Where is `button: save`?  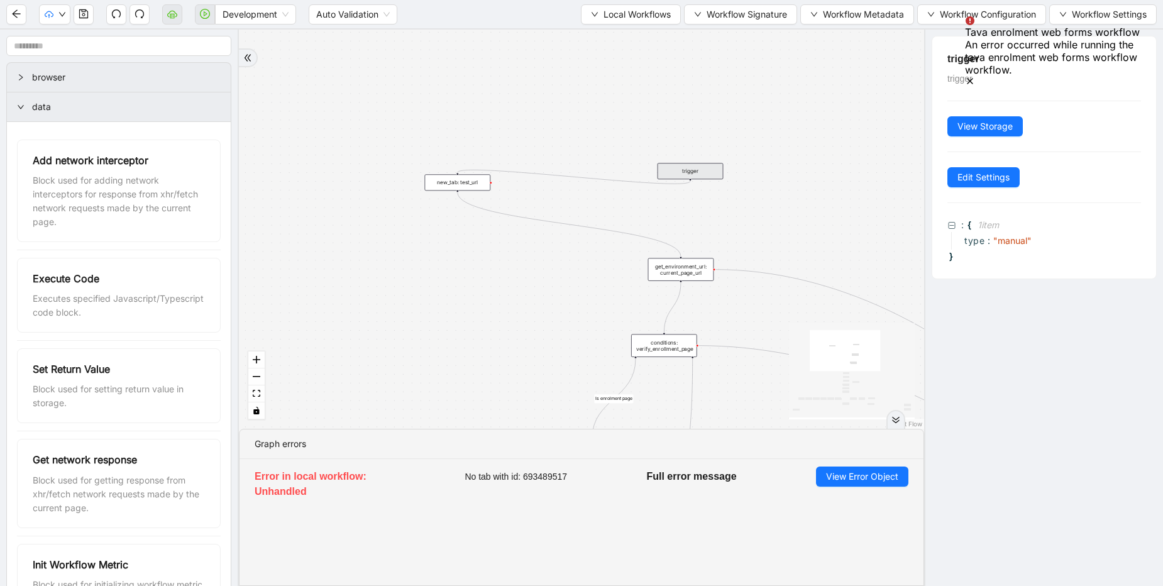
button: save is located at coordinates (84, 14).